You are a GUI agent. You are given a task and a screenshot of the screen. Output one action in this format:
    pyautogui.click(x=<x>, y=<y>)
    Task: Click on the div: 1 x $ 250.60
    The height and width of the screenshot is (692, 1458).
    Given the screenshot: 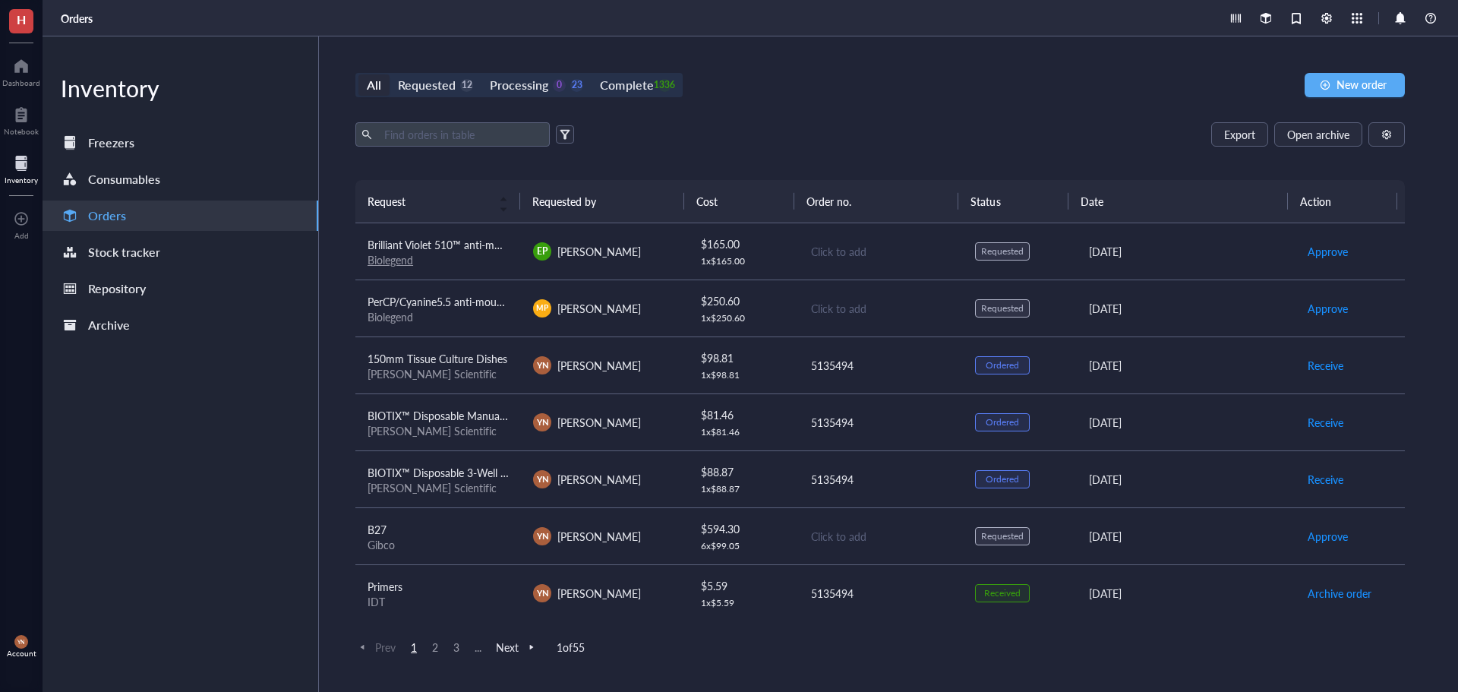 What is the action you would take?
    pyautogui.click(x=743, y=318)
    